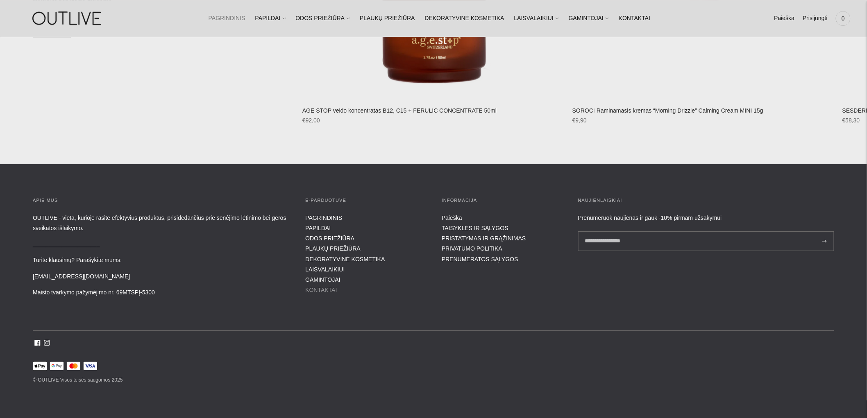 This screenshot has height=418, width=867. I want to click on p: Maisto tvarkymo pažymėjimo nr. 69MTSPĮ-5300, so click(161, 293).